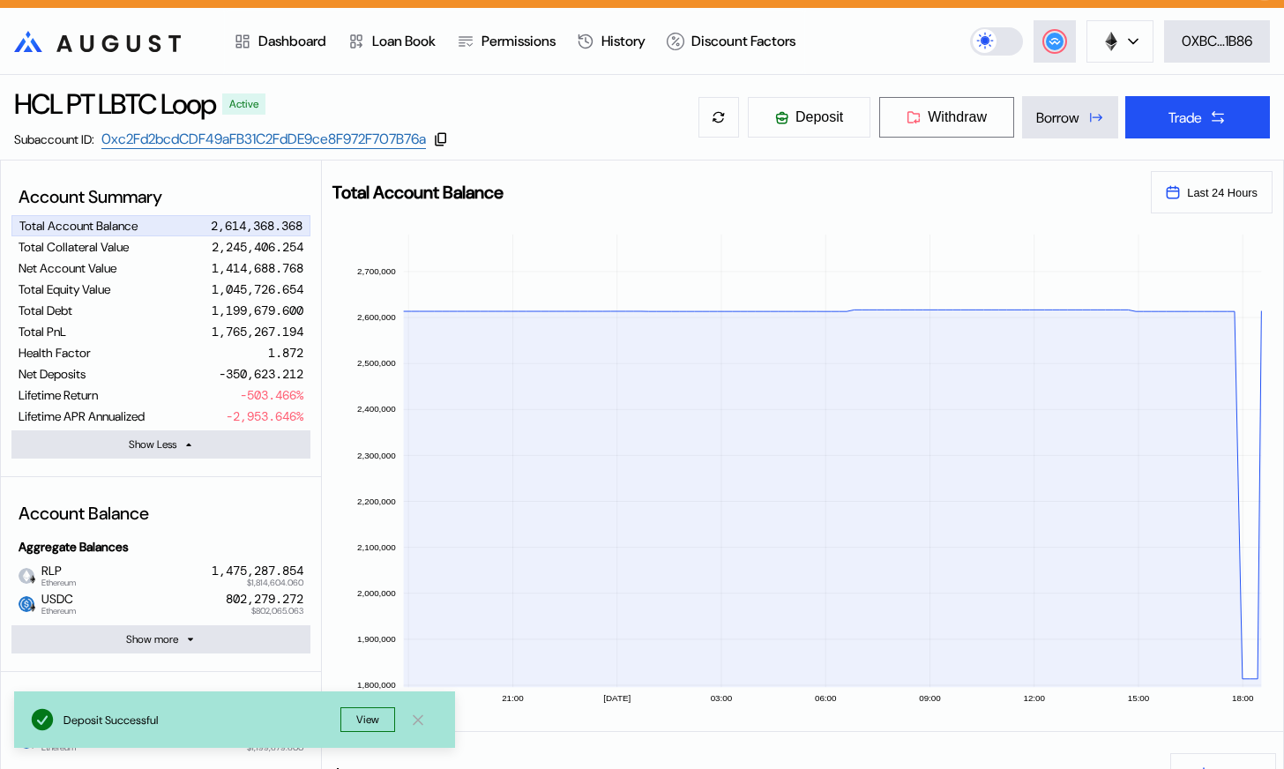 The height and width of the screenshot is (769, 1284). I want to click on div: Account Balance, so click(161, 513).